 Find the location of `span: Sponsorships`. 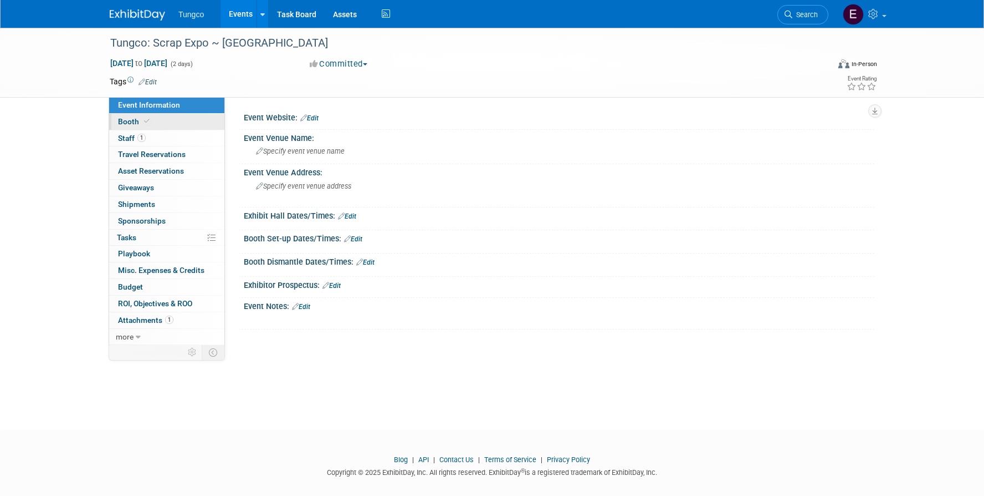

span: Sponsorships is located at coordinates (142, 221).